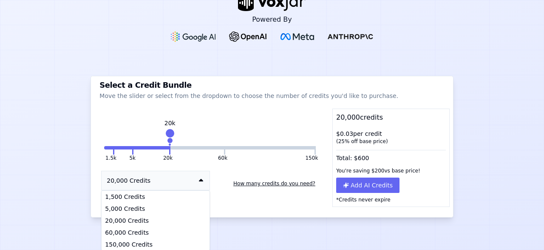 This screenshot has height=250, width=544. Describe the element at coordinates (391, 117) in the screenshot. I see `div: 20,000 credits` at that location.